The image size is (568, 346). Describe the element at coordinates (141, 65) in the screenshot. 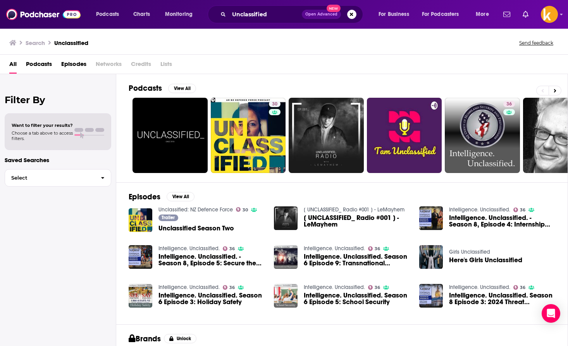

I see `span: Credits` at that location.